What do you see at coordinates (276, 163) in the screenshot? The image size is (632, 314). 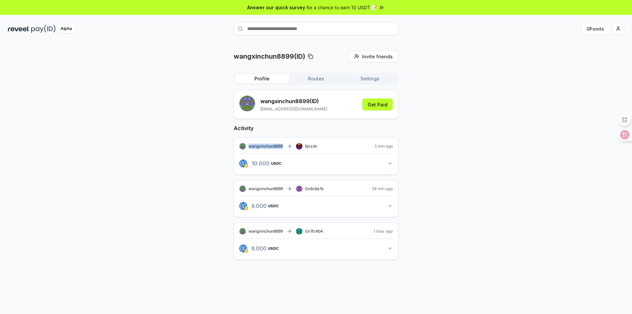 I see `span: USDC` at bounding box center [276, 163].